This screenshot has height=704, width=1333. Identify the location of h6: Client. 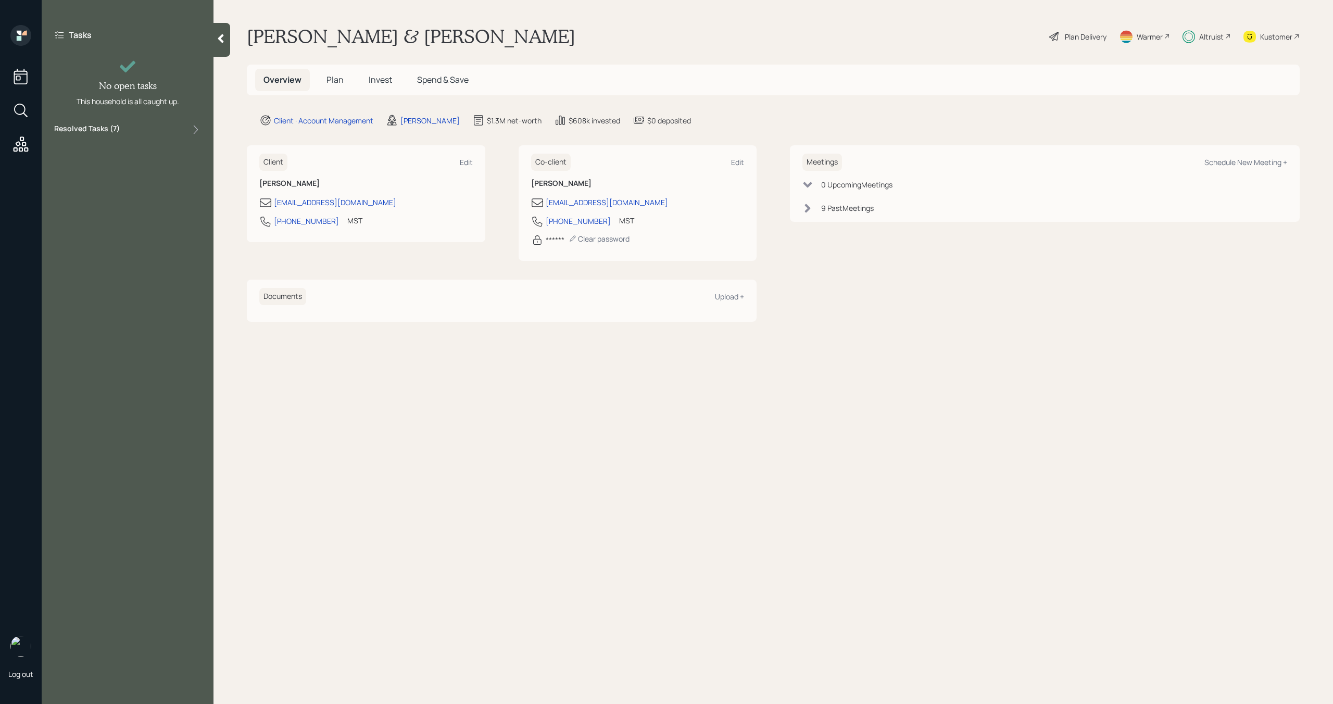
(273, 162).